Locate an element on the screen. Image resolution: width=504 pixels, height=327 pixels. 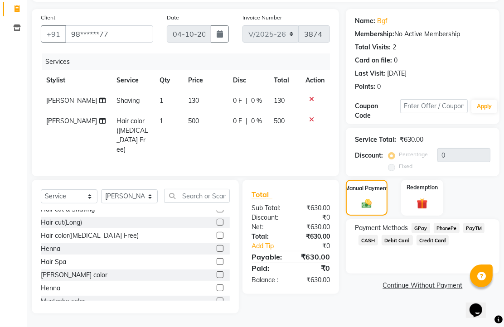
span: Payment Methods is located at coordinates (381, 228).